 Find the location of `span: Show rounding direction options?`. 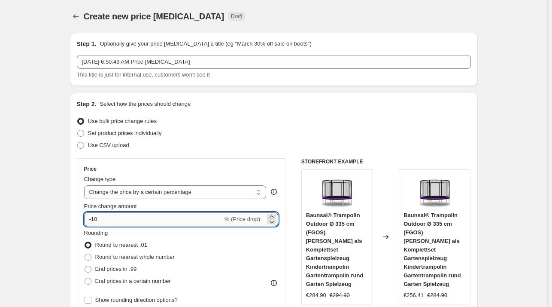

span: Show rounding direction options? is located at coordinates (137, 299).